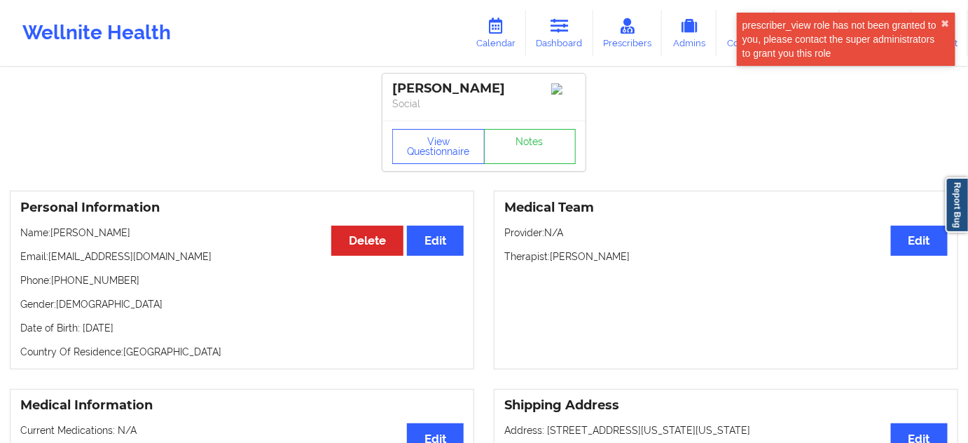 Image resolution: width=968 pixels, height=443 pixels. Describe the element at coordinates (725, 232) in the screenshot. I see `p: Provider: N/A` at that location.